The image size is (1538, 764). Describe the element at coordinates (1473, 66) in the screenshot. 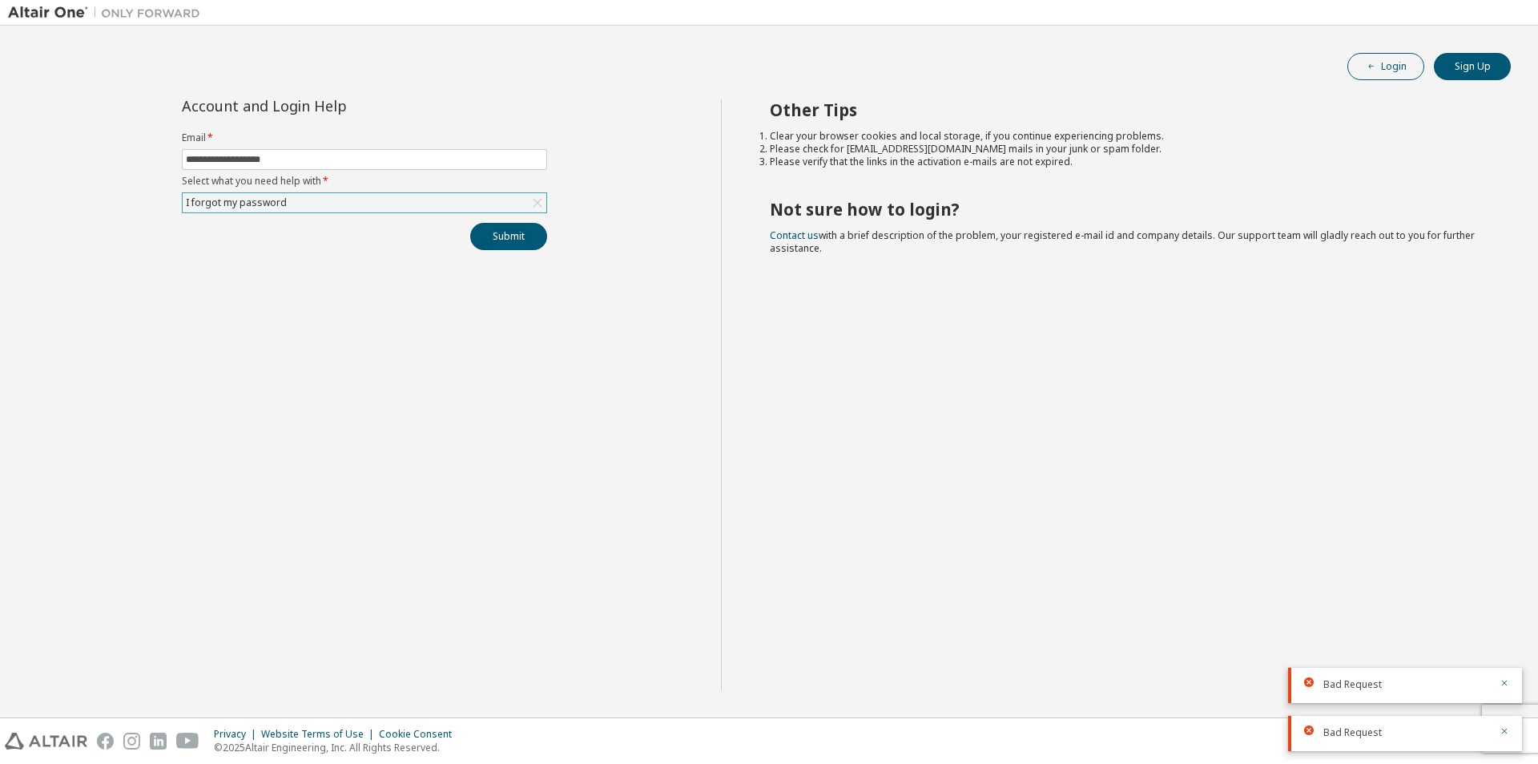

I see `button: Sign Up` at that location.